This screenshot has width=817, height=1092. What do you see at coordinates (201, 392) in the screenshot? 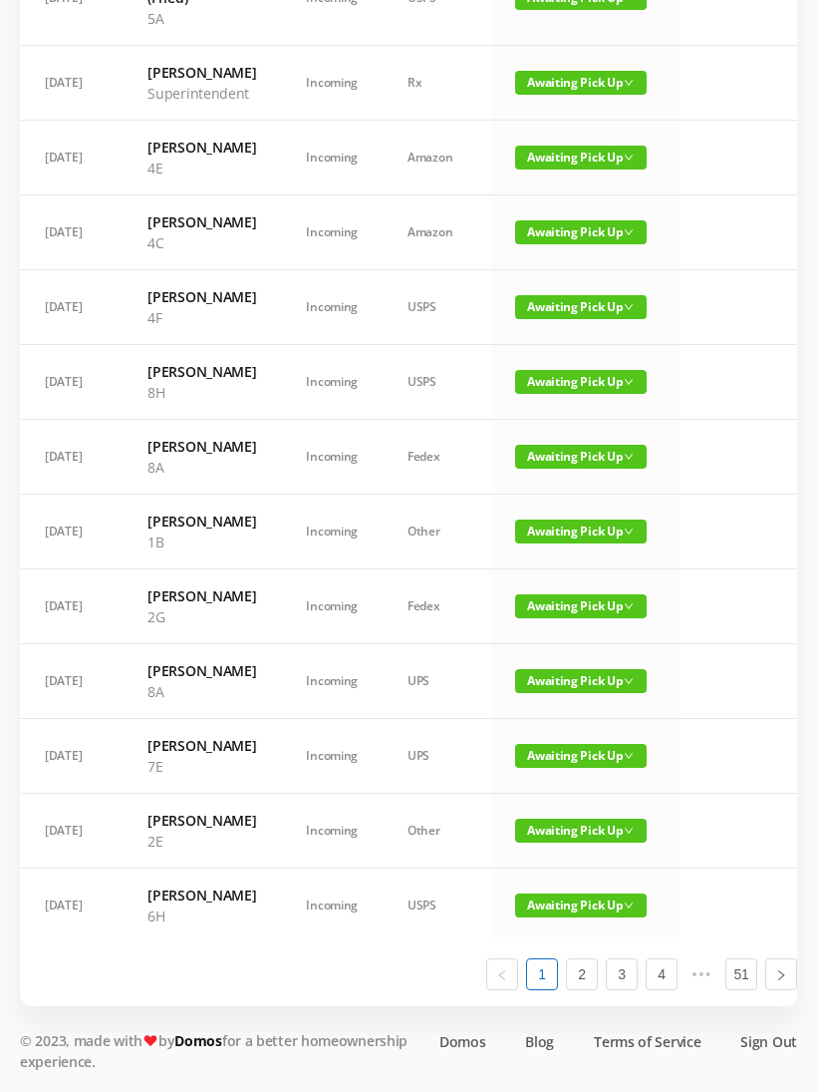
I see `p: 8H` at bounding box center [201, 392].